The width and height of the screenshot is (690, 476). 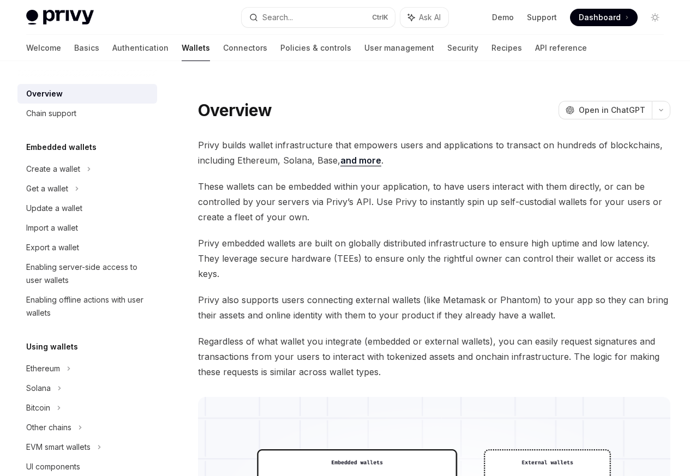 What do you see at coordinates (503, 17) in the screenshot?
I see `a: Demo` at bounding box center [503, 17].